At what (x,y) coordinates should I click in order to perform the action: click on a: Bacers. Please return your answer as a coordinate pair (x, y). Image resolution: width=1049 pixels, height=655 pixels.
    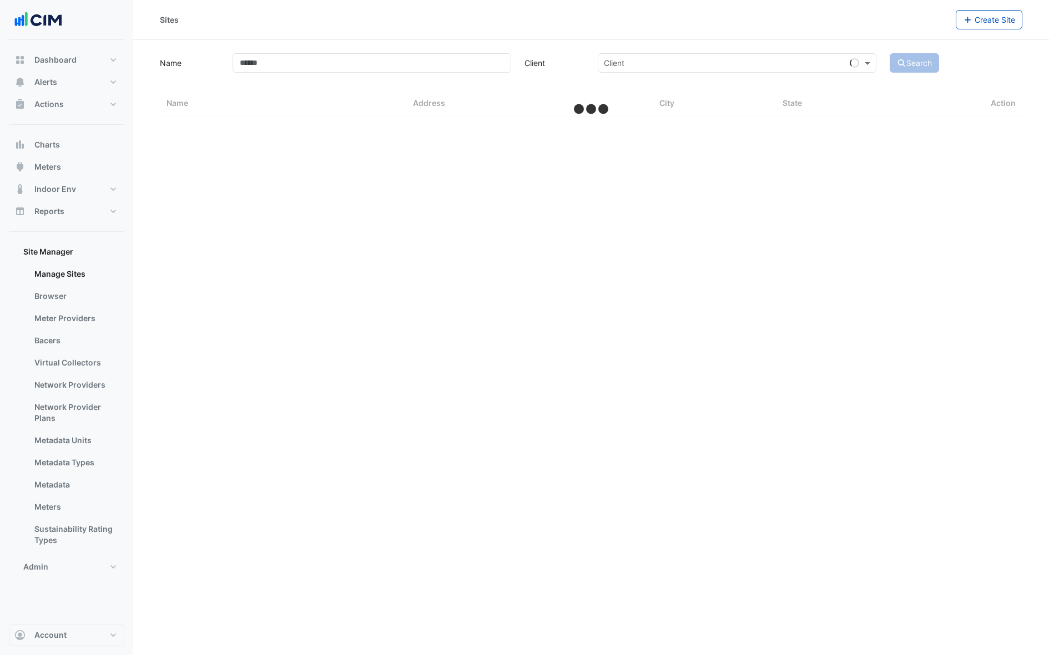
    Looking at the image, I should click on (75, 341).